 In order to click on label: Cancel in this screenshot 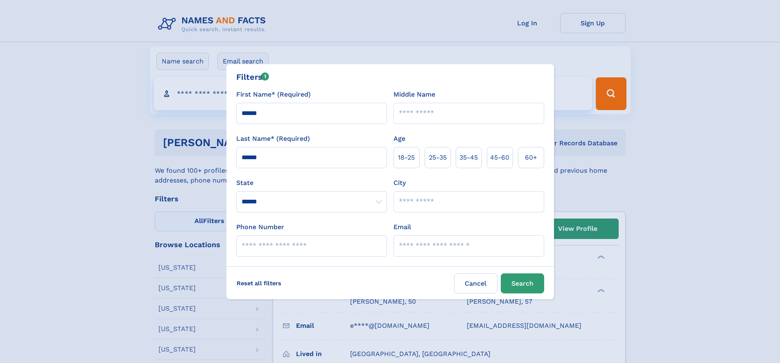, I will do `click(476, 283)`.